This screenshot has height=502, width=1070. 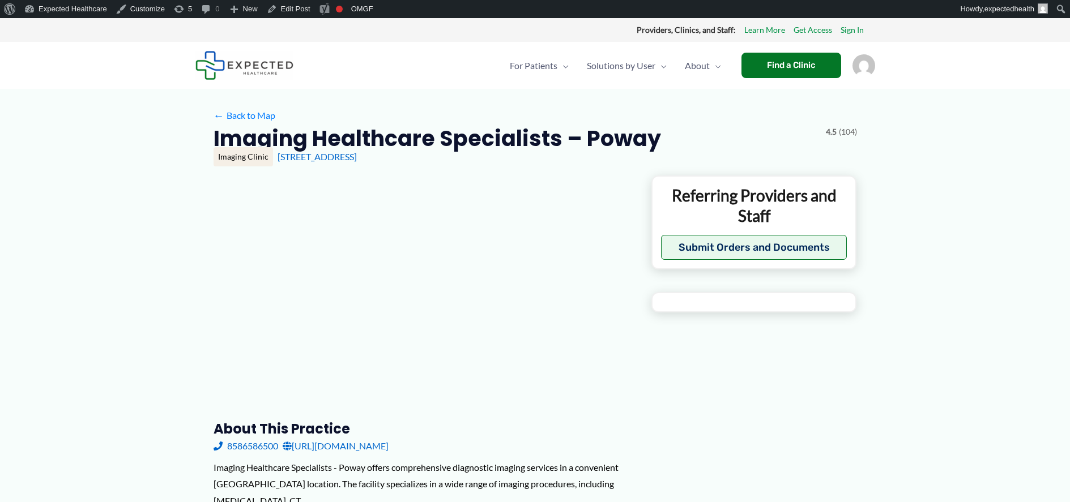 I want to click on div: Focus keyphrase not set, so click(x=339, y=9).